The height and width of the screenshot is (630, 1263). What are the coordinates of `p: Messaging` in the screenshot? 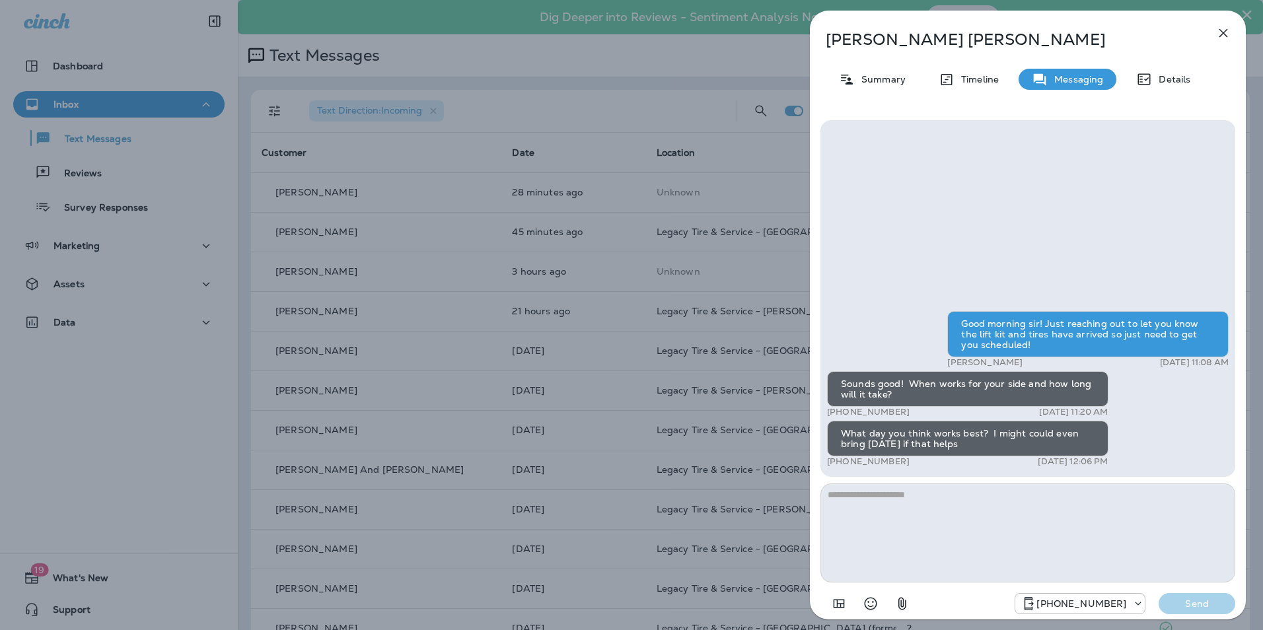 It's located at (1076, 79).